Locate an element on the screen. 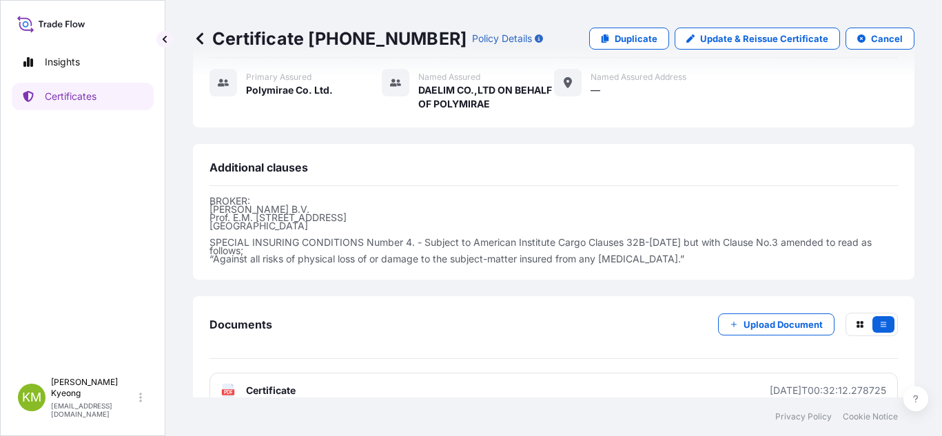 Image resolution: width=942 pixels, height=436 pixels. span: Polymirae Co. Ltd. is located at coordinates (289, 90).